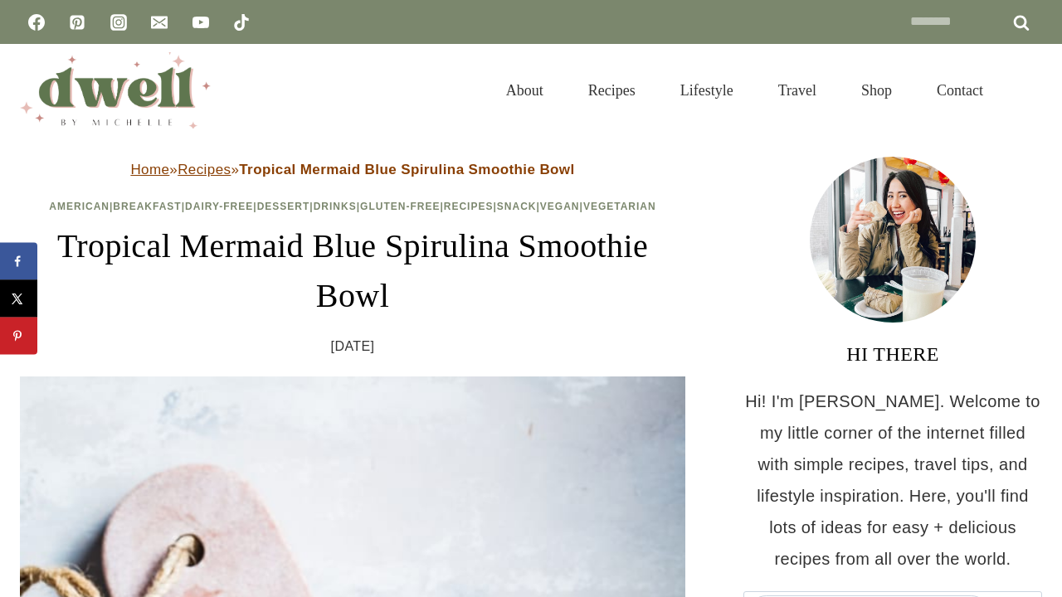  Describe the element at coordinates (335, 207) in the screenshot. I see `a: Drinks` at that location.